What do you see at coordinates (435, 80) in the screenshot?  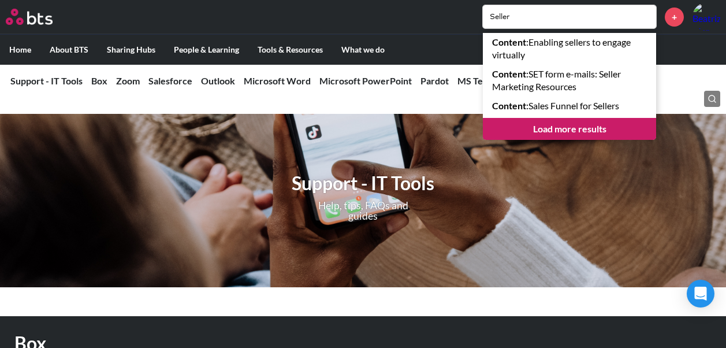 I see `a: Pardot` at bounding box center [435, 80].